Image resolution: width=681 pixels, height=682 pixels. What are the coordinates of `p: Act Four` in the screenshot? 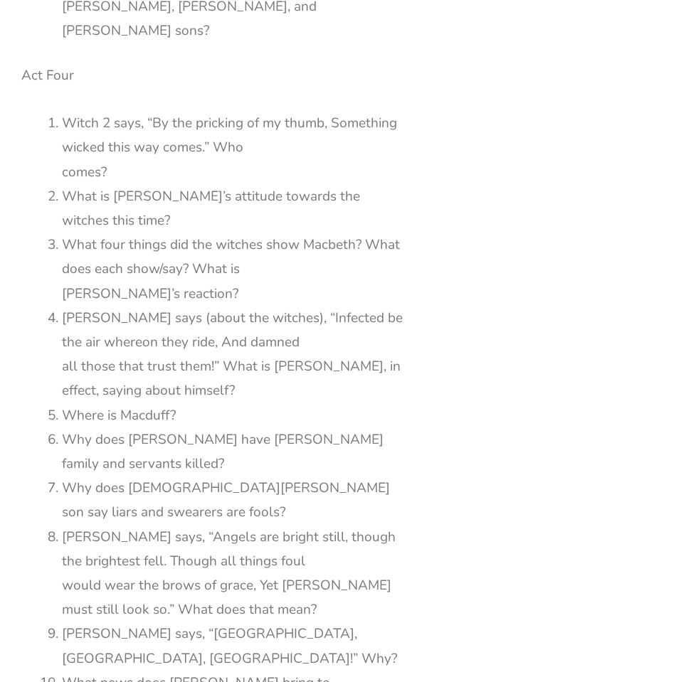 It's located at (212, 75).